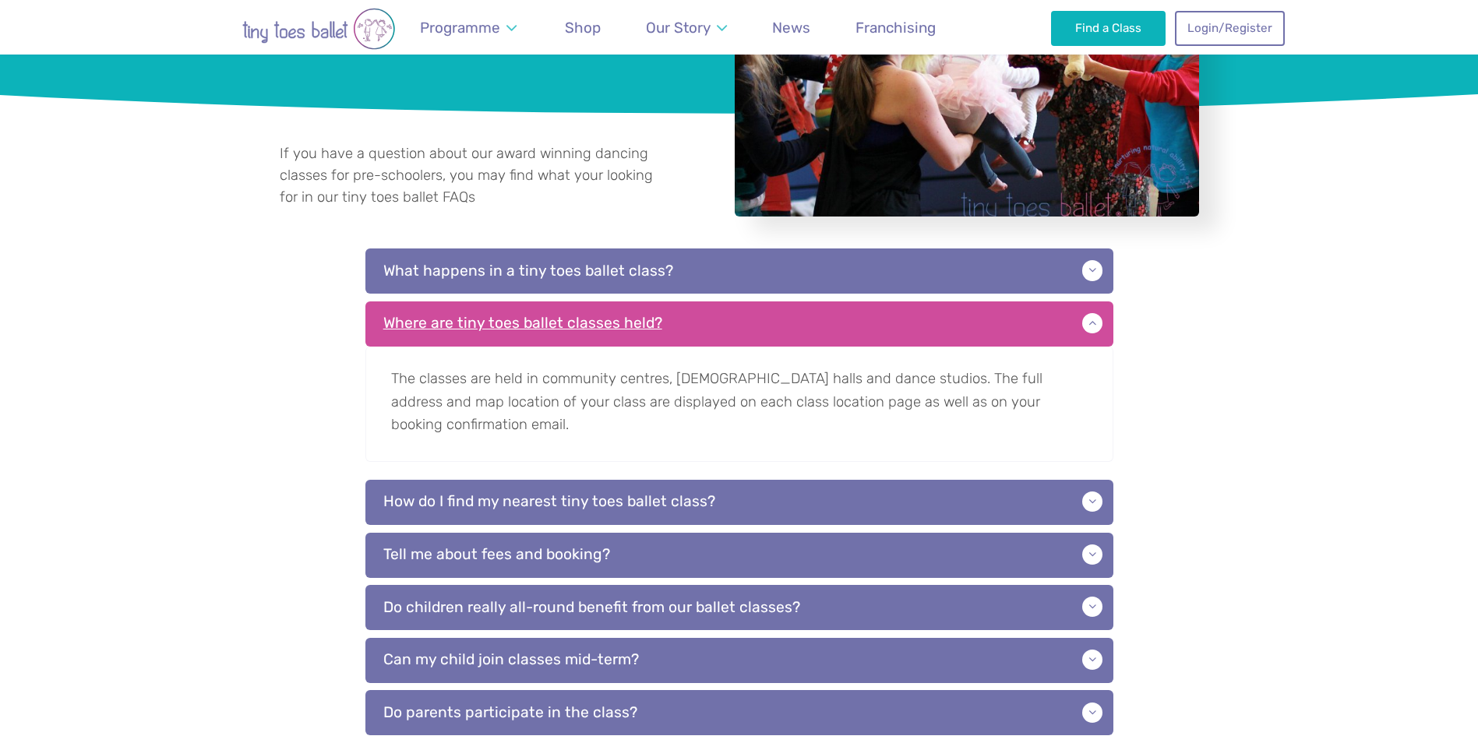 Image resolution: width=1478 pixels, height=743 pixels. Describe the element at coordinates (739, 661) in the screenshot. I see `p: Can my child join classes mid-term?` at that location.